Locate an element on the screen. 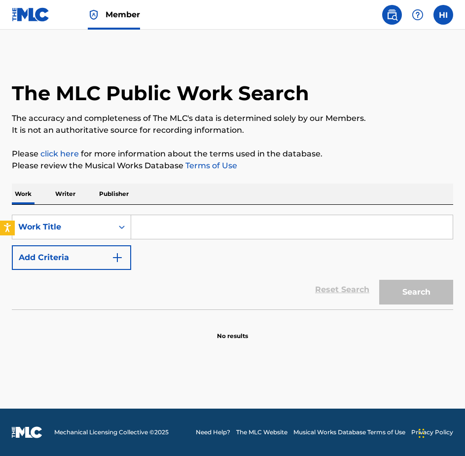 This screenshot has height=456, width=465. button: Add Criteria is located at coordinates (72, 258).